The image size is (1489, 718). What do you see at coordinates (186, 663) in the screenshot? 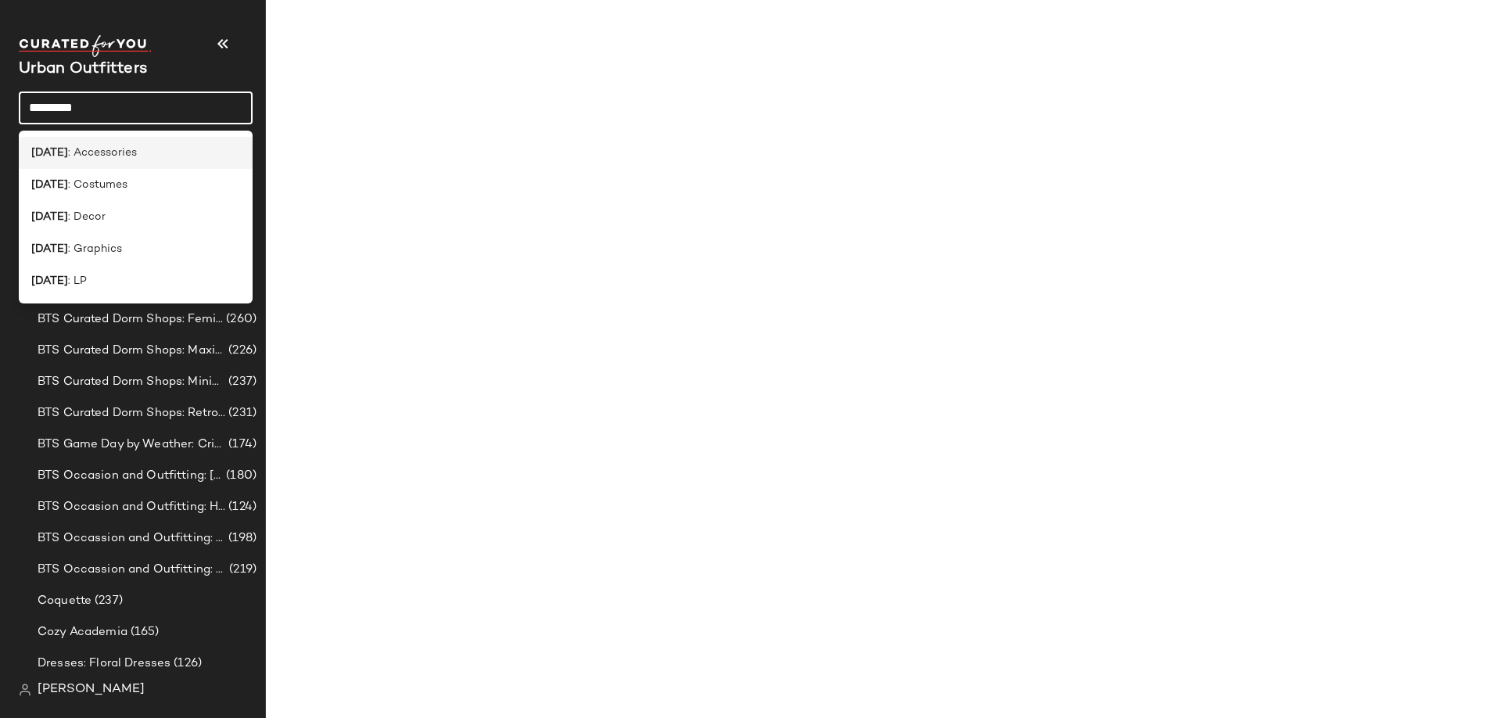
I see `span: (126)` at bounding box center [186, 663].